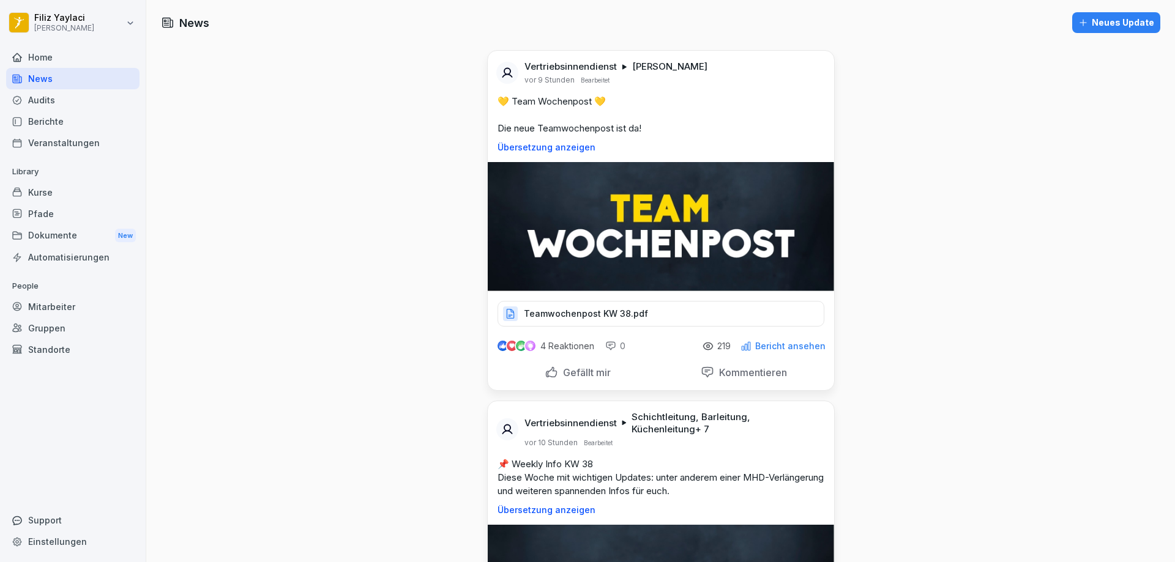 This screenshot has width=1175, height=562. What do you see at coordinates (73, 307) in the screenshot?
I see `div: Mitarbeiter` at bounding box center [73, 307].